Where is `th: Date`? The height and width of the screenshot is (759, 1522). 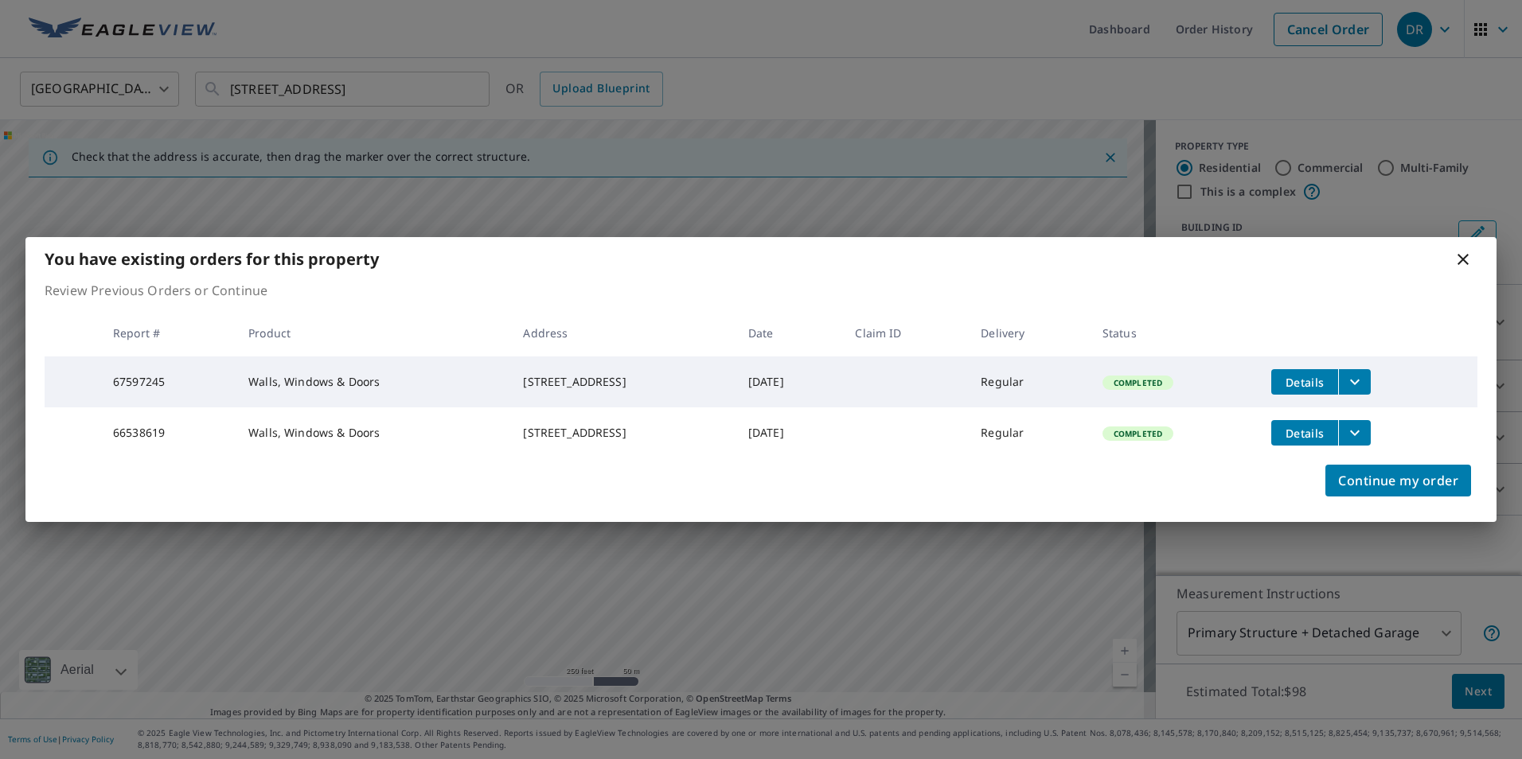
th: Date is located at coordinates (789, 333).